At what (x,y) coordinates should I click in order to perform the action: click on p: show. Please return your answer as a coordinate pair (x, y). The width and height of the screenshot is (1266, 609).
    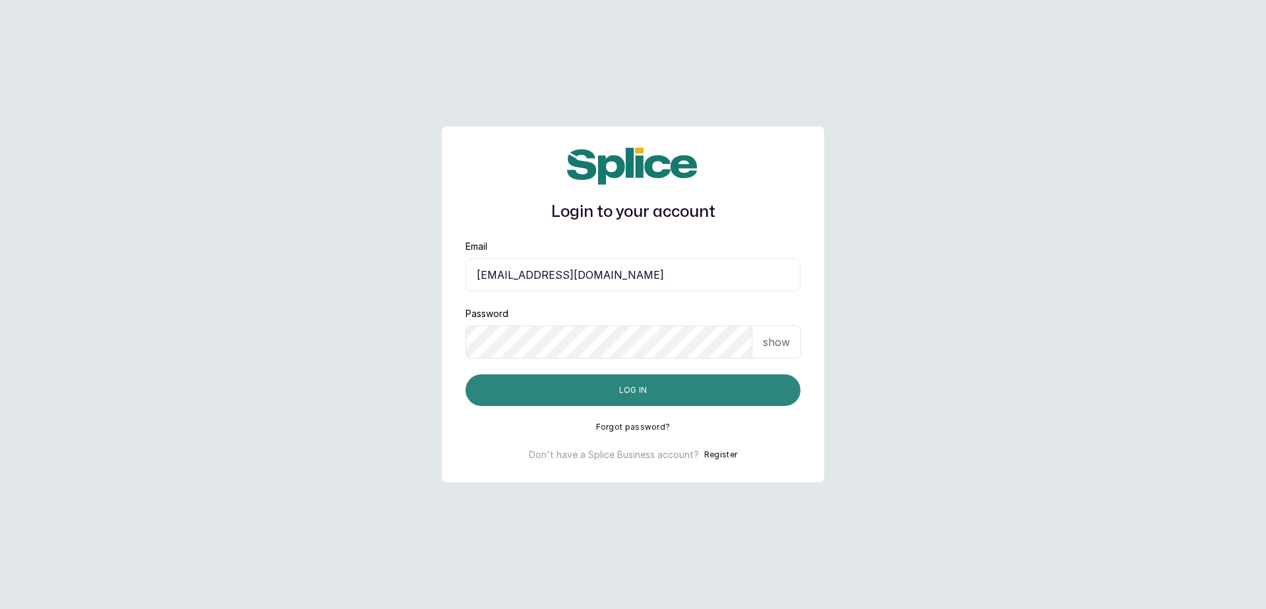
    Looking at the image, I should click on (776, 342).